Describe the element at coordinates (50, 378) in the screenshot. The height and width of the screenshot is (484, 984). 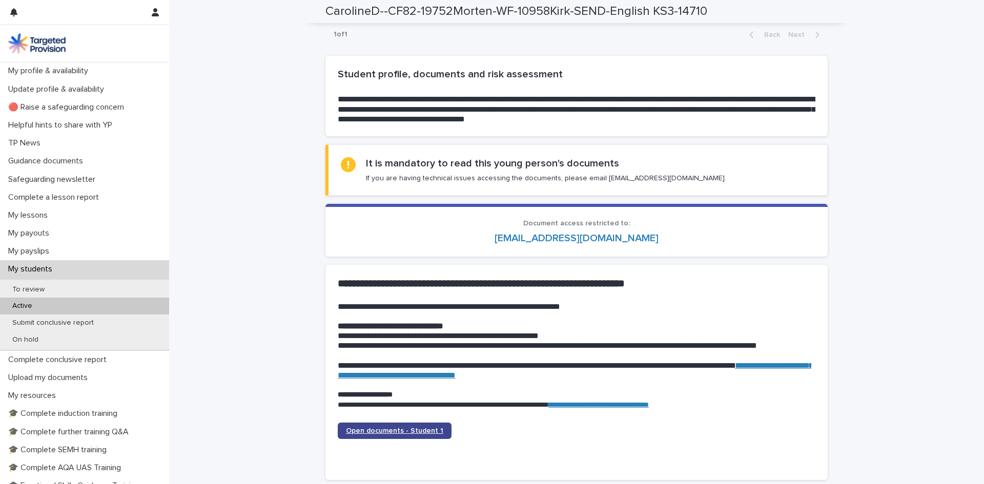
I see `p: Upload my documents` at that location.